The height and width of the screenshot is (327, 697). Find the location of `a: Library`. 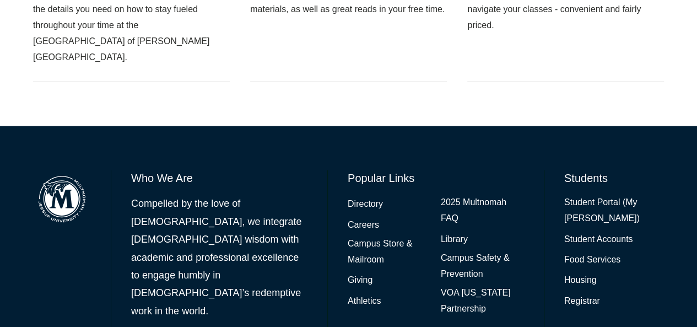

a: Library is located at coordinates (454, 239).